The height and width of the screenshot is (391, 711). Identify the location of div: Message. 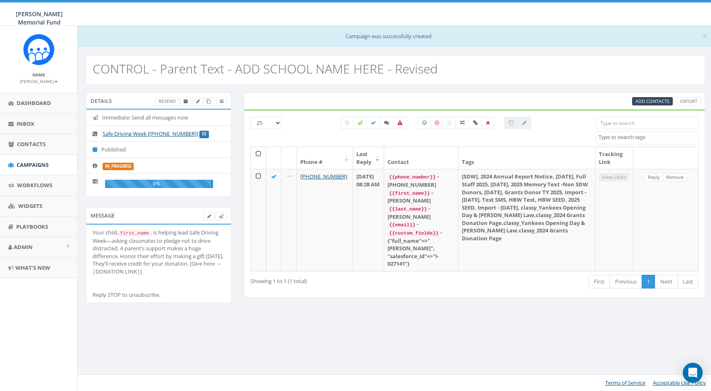
(159, 215).